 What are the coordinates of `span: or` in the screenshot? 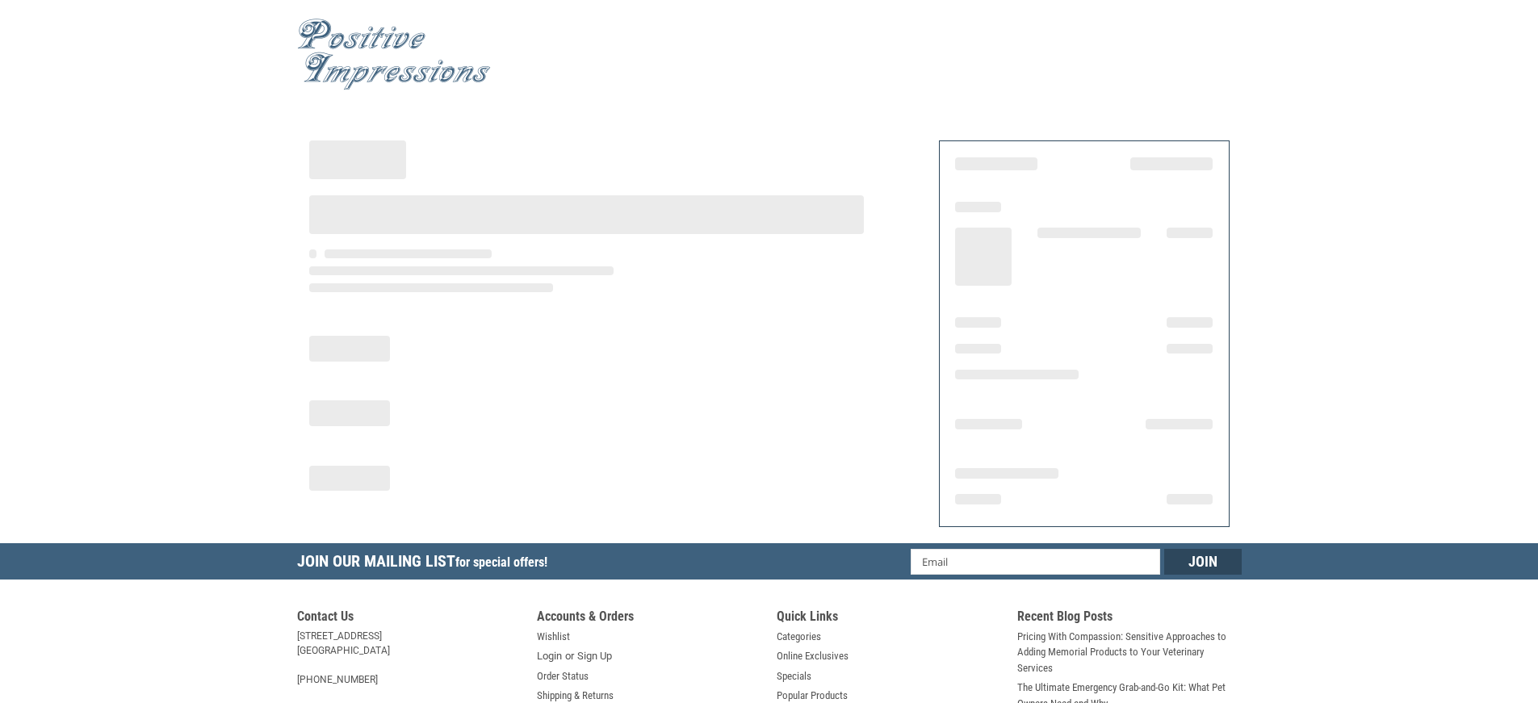 It's located at (569, 657).